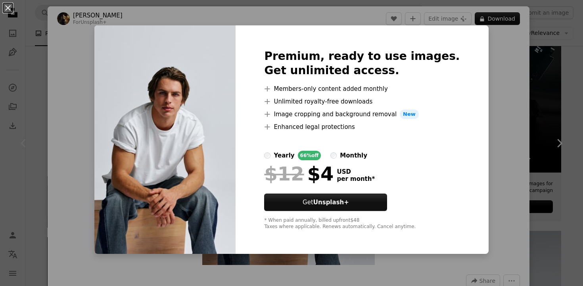 This screenshot has width=583, height=286. Describe the element at coordinates (353, 155) in the screenshot. I see `div: monthly` at that location.